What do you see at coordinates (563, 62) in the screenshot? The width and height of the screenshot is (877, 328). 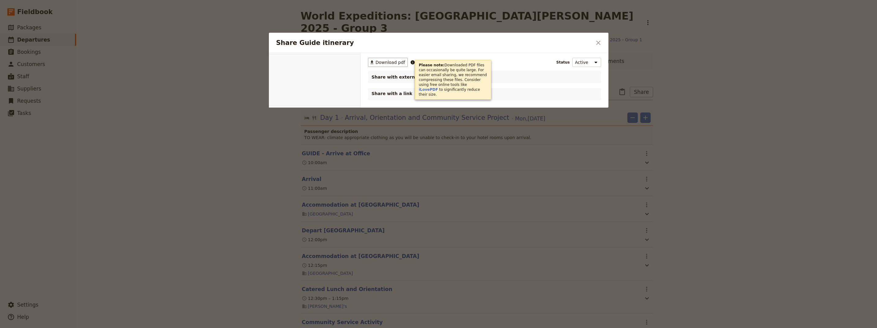 I see `span: Status` at bounding box center [563, 62].